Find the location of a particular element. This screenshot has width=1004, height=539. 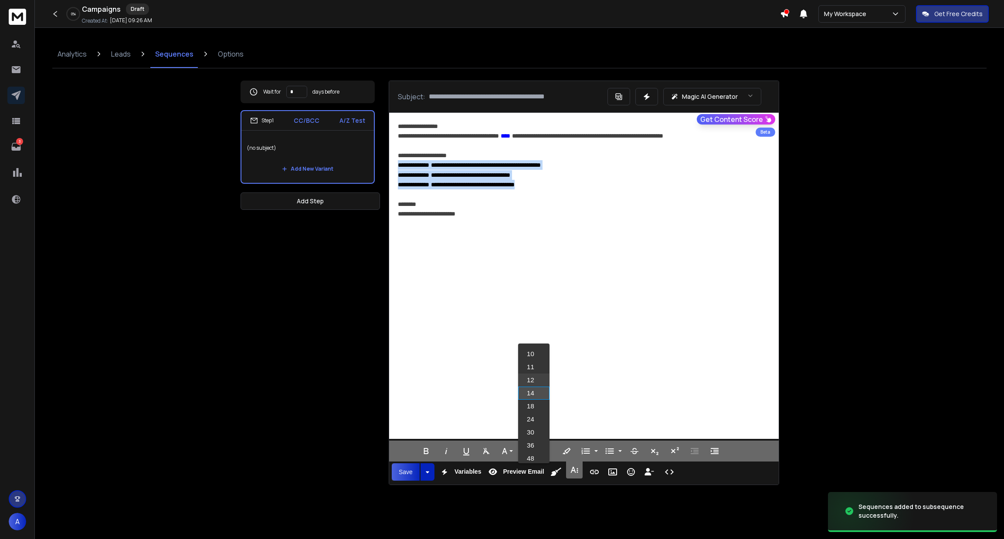

a: Leads is located at coordinates (121, 54).